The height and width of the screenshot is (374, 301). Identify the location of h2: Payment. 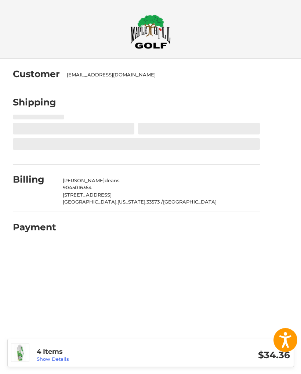
(35, 227).